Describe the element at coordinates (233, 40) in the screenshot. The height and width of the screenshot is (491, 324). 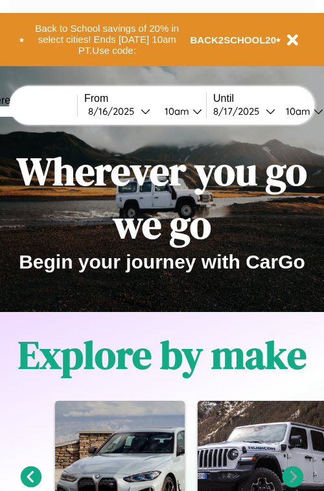
I see `b: BACK2SCHOOL20` at that location.